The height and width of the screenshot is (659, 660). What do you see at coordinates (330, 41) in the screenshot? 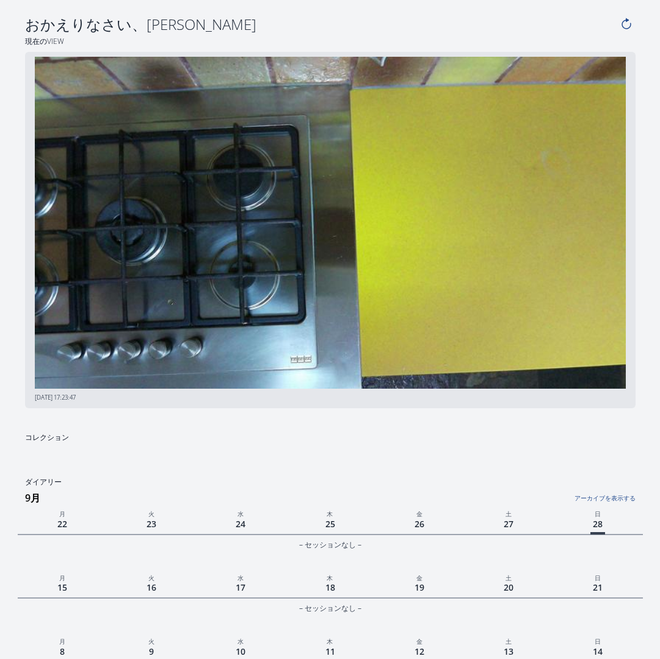
I see `h2: 現在のView` at bounding box center [330, 41].